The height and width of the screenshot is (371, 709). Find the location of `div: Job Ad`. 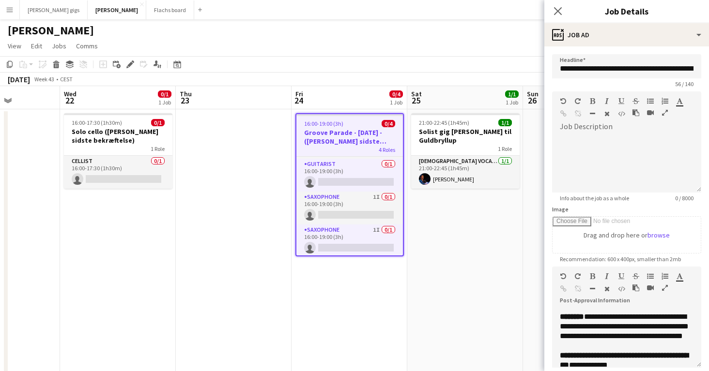

div: Job Ad is located at coordinates (627, 35).